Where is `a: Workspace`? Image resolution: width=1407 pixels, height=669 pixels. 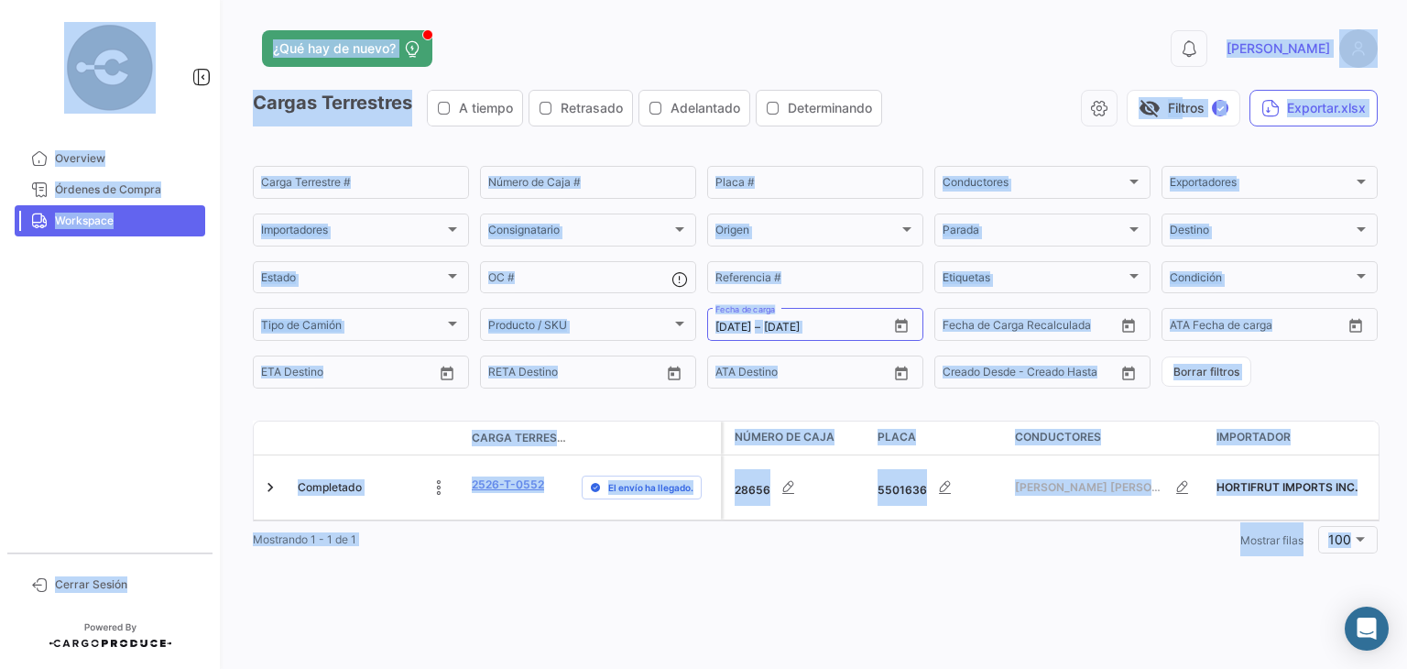 a: Workspace is located at coordinates (110, 221).